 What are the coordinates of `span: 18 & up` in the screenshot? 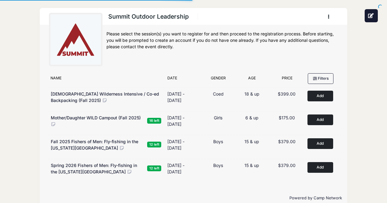 It's located at (252, 94).